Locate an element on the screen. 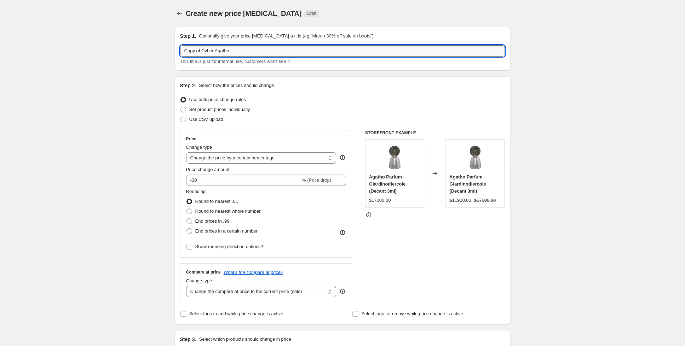  h3: Price is located at coordinates (191, 139).